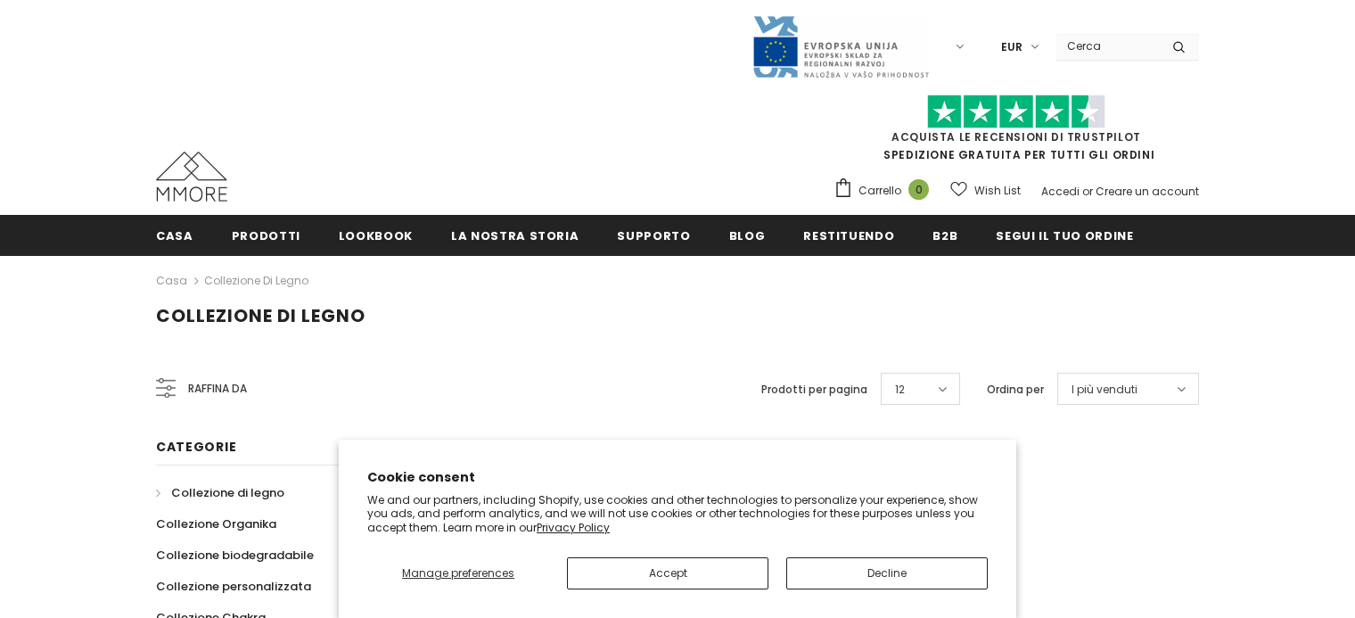  I want to click on button: Decline, so click(887, 573).